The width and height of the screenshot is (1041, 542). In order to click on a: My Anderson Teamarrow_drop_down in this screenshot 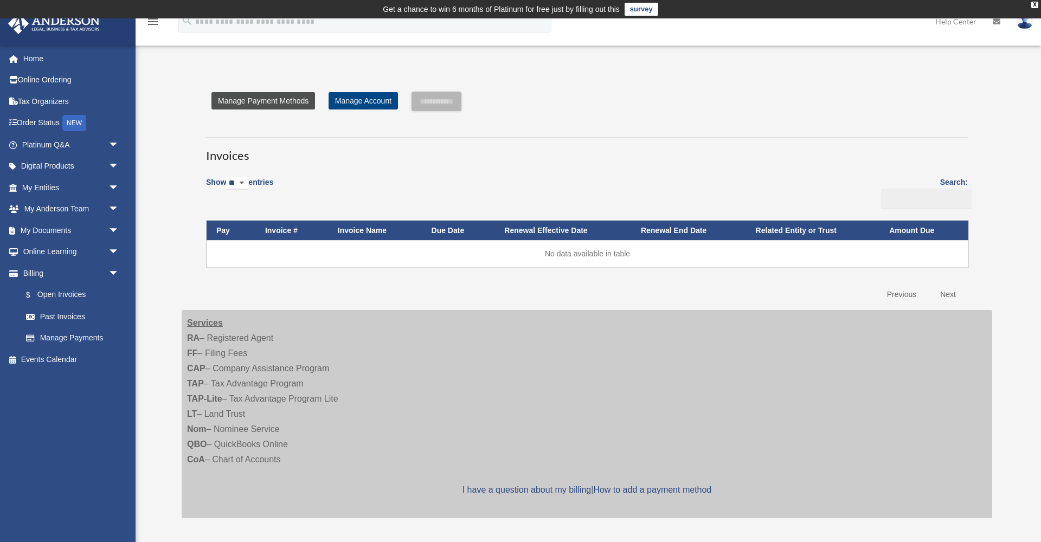, I will do `click(72, 209)`.